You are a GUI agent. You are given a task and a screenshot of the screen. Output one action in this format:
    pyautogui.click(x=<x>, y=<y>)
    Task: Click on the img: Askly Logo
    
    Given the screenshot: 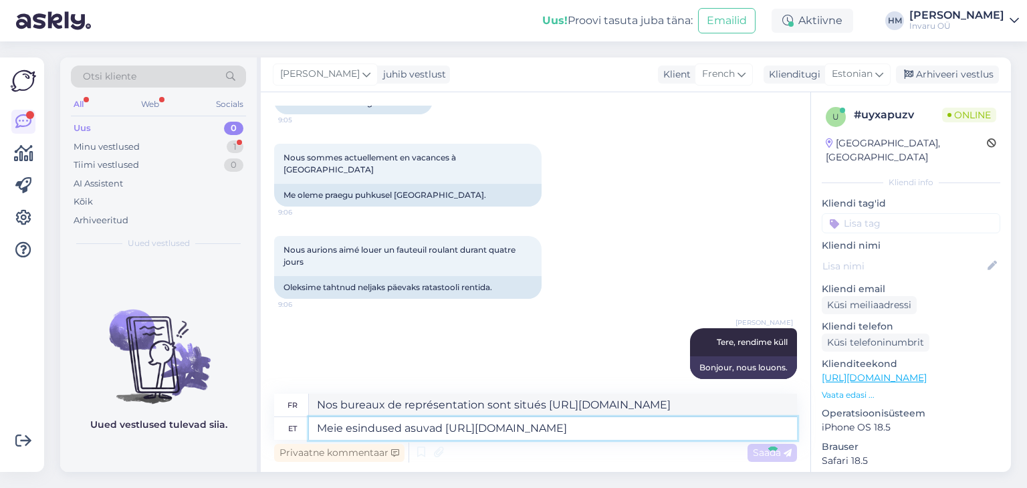 What is the action you would take?
    pyautogui.click(x=23, y=81)
    